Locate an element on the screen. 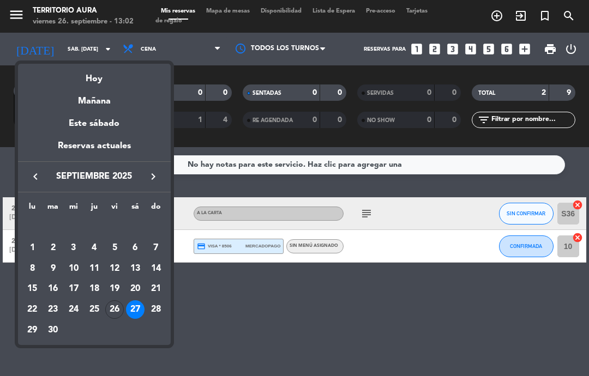  div: 24 is located at coordinates (74, 310).